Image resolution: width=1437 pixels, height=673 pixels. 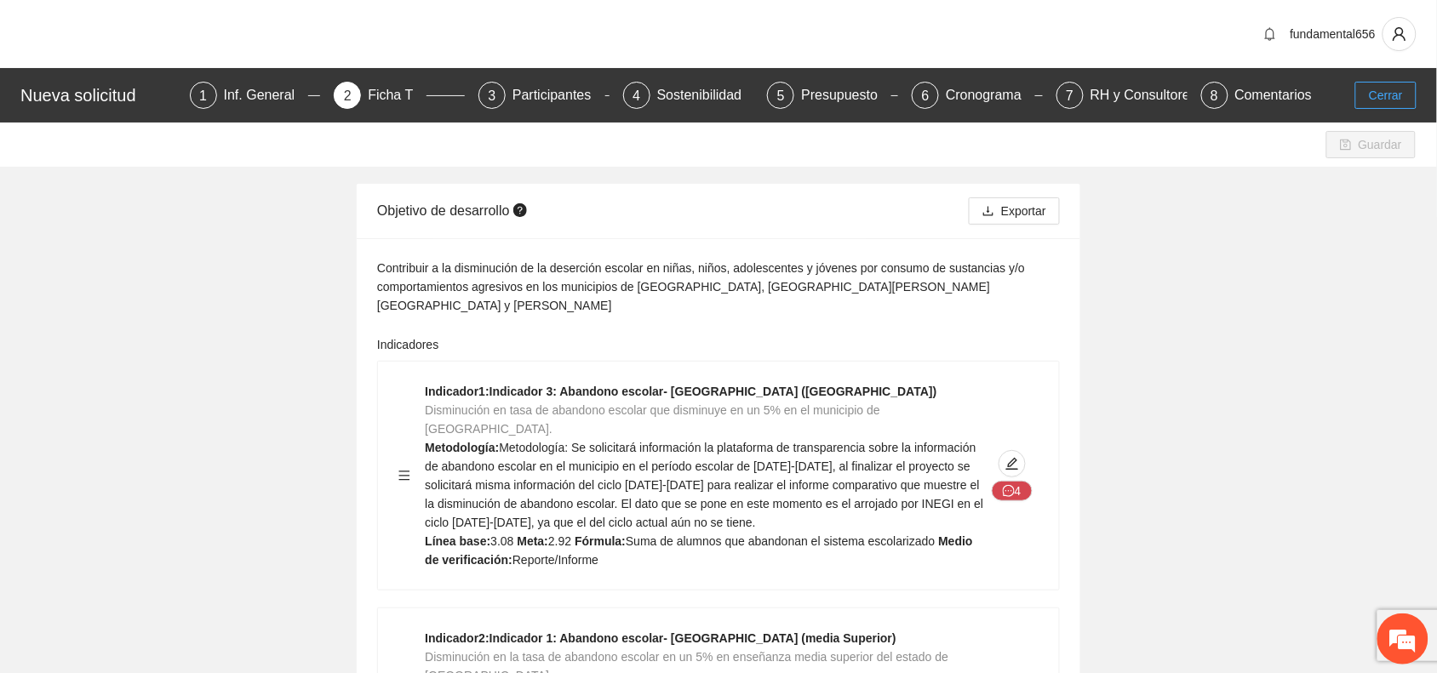 I want to click on strong: Línea base:, so click(x=457, y=541).